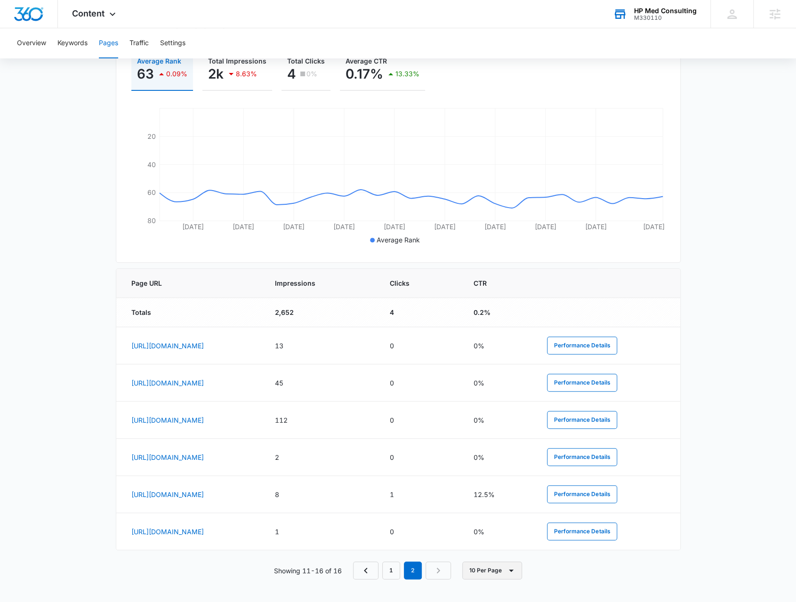 The height and width of the screenshot is (602, 796). What do you see at coordinates (366, 61) in the screenshot?
I see `span: Average CTR` at bounding box center [366, 61].